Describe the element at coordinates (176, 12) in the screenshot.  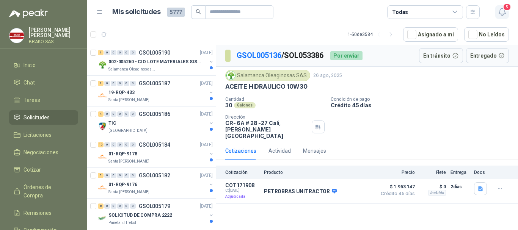
I see `span: 5777` at that location.